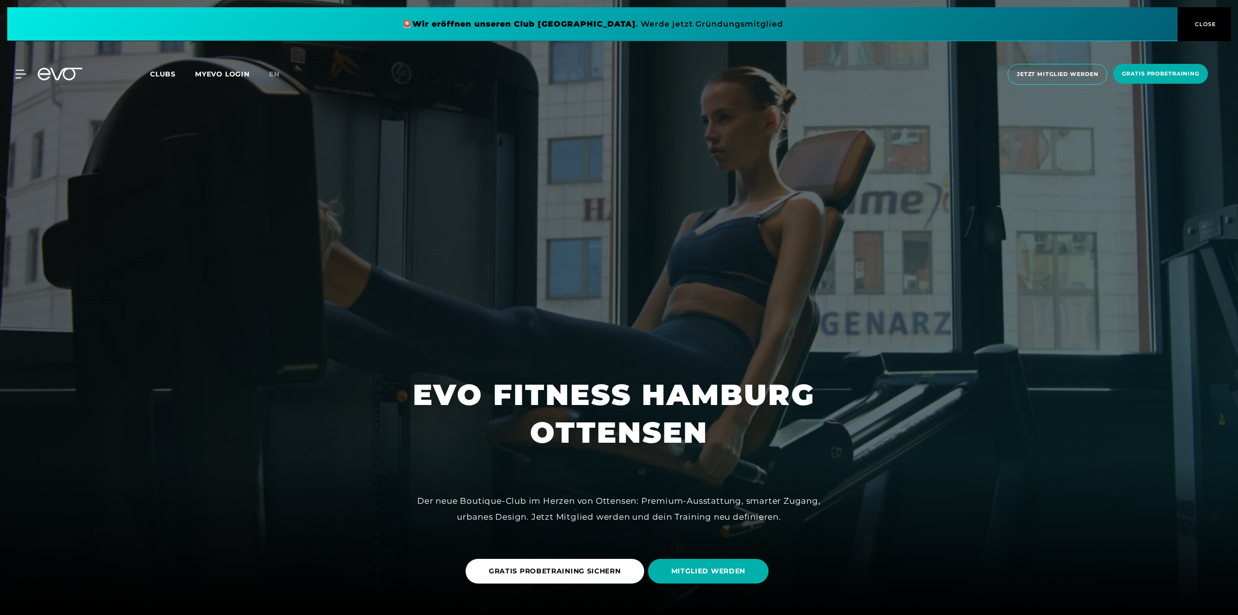 The width and height of the screenshot is (1238, 615). I want to click on span: CLOSE, so click(1204, 24).